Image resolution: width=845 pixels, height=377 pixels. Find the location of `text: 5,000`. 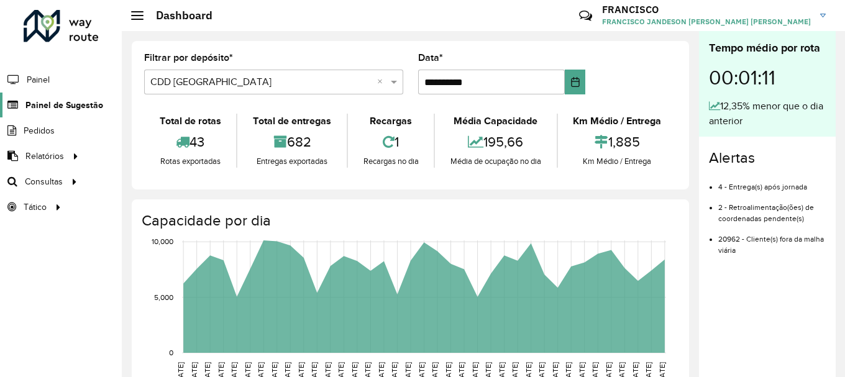

text: 5,000 is located at coordinates (163, 297).